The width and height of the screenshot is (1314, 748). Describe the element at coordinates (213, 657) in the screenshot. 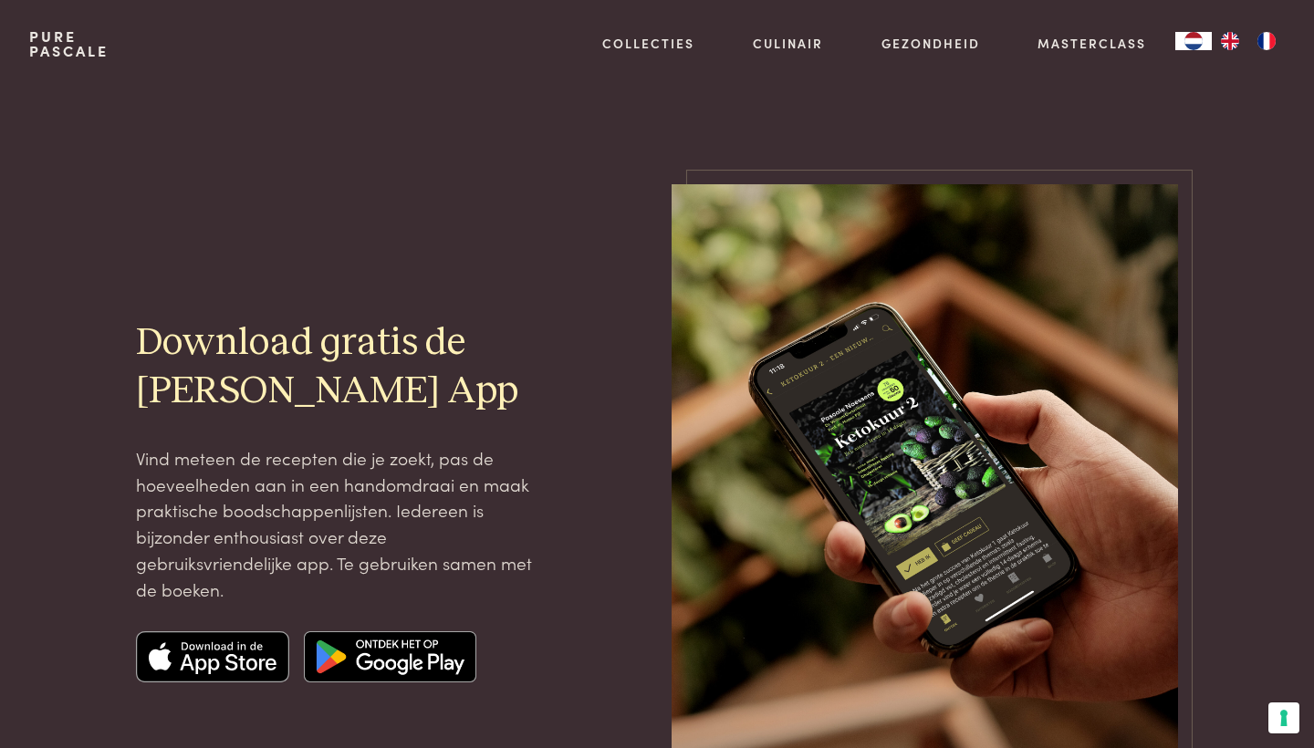

I see `img: Apple app store` at that location.